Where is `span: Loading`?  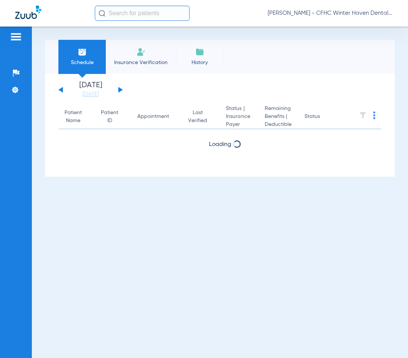 span: Loading is located at coordinates (220, 145).